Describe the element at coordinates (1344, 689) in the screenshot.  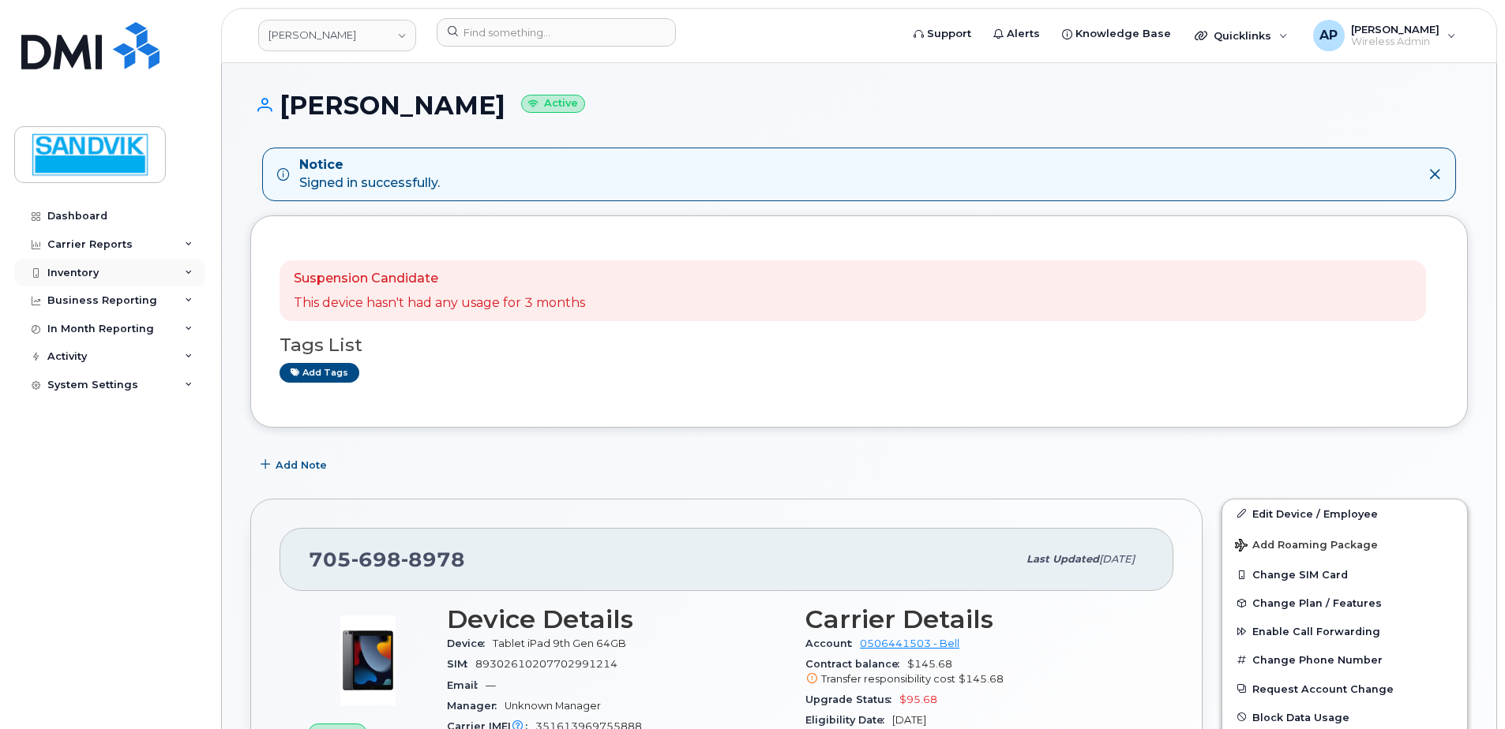
I see `button: Request Account Change` at that location.